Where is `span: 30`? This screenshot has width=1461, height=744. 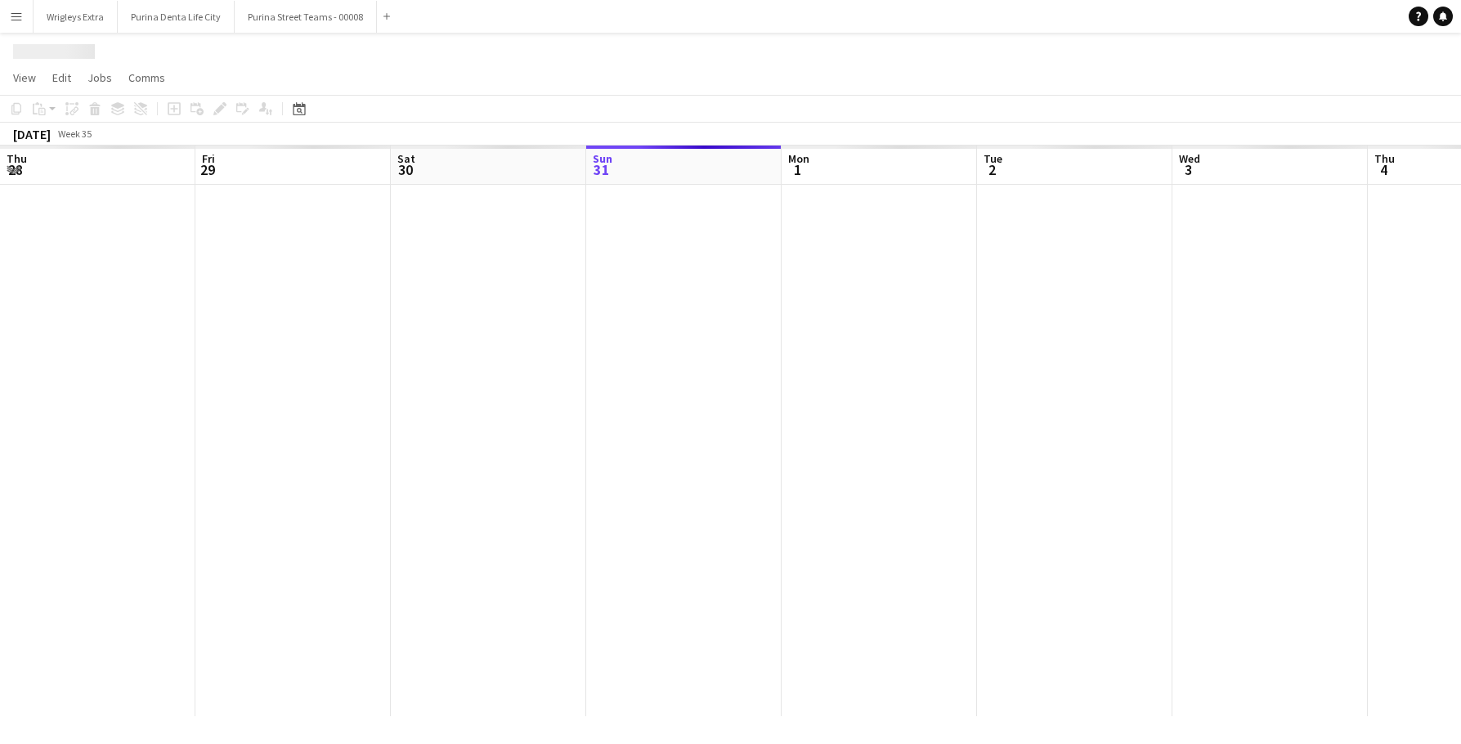 span: 30 is located at coordinates (405, 169).